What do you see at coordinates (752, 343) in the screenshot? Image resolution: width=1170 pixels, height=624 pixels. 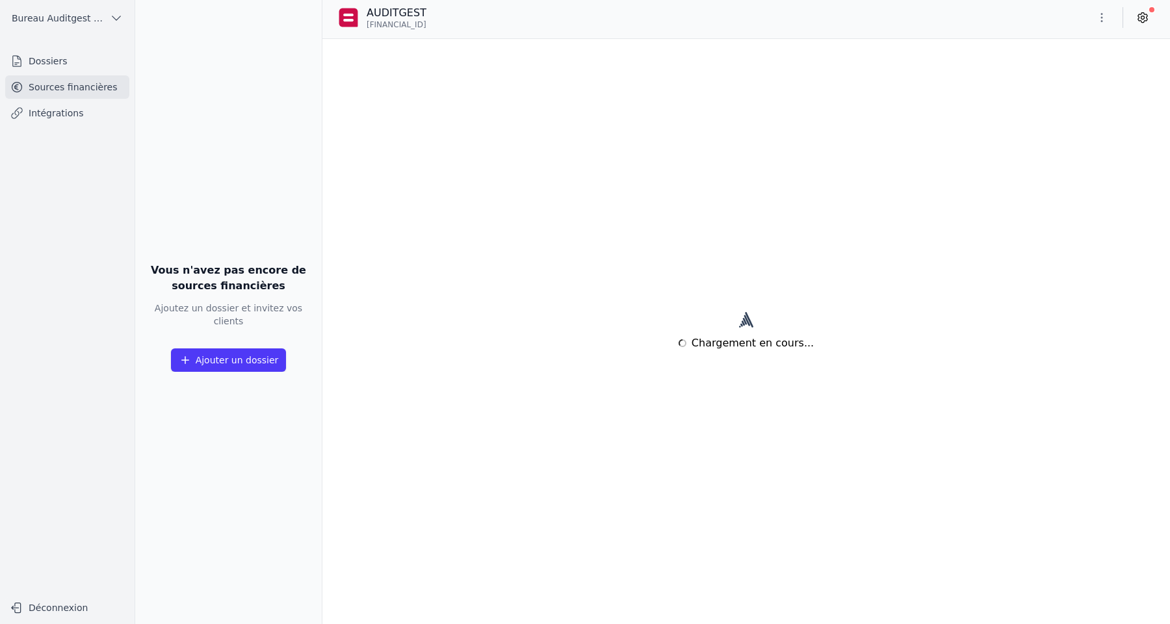 I see `span: Chargement en cours...` at bounding box center [752, 343].